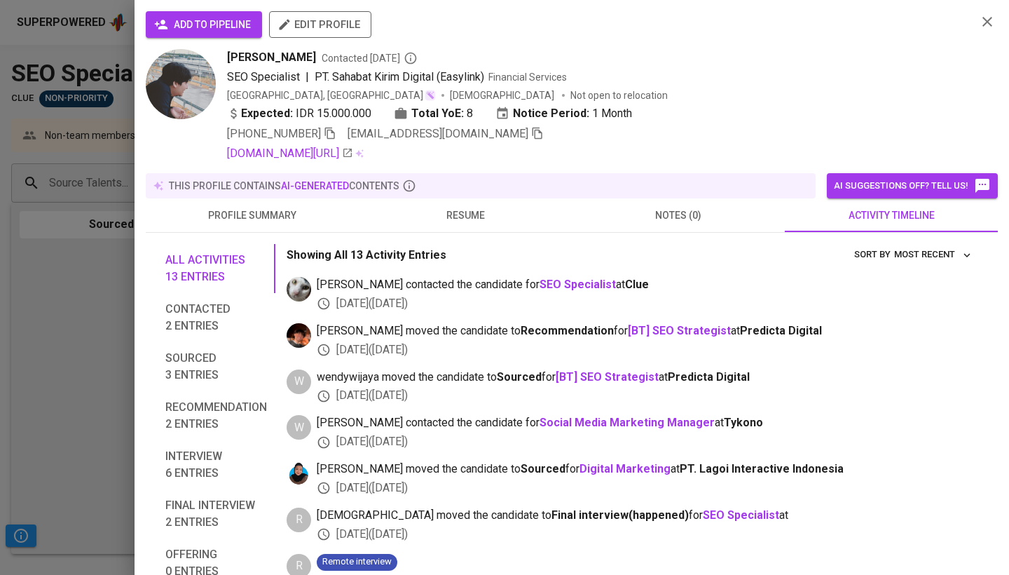  What do you see at coordinates (216, 415) in the screenshot?
I see `span: Recommendation 2 entries` at bounding box center [216, 415].